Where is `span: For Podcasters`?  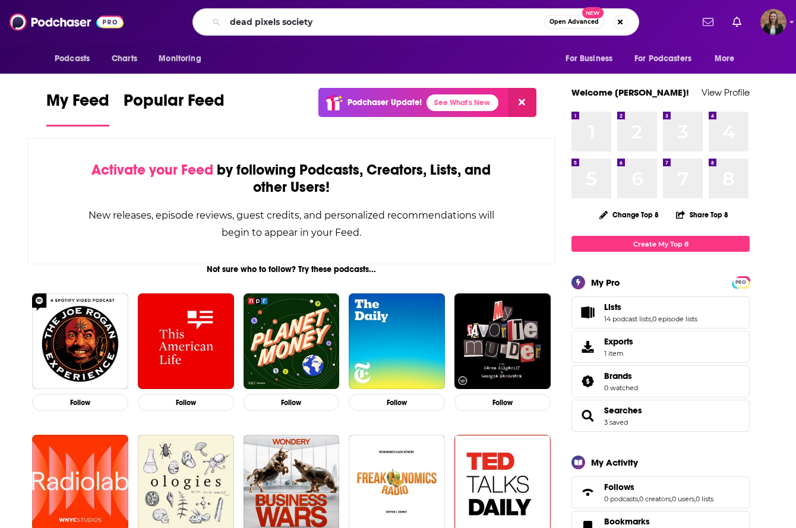 span: For Podcasters is located at coordinates (663, 59).